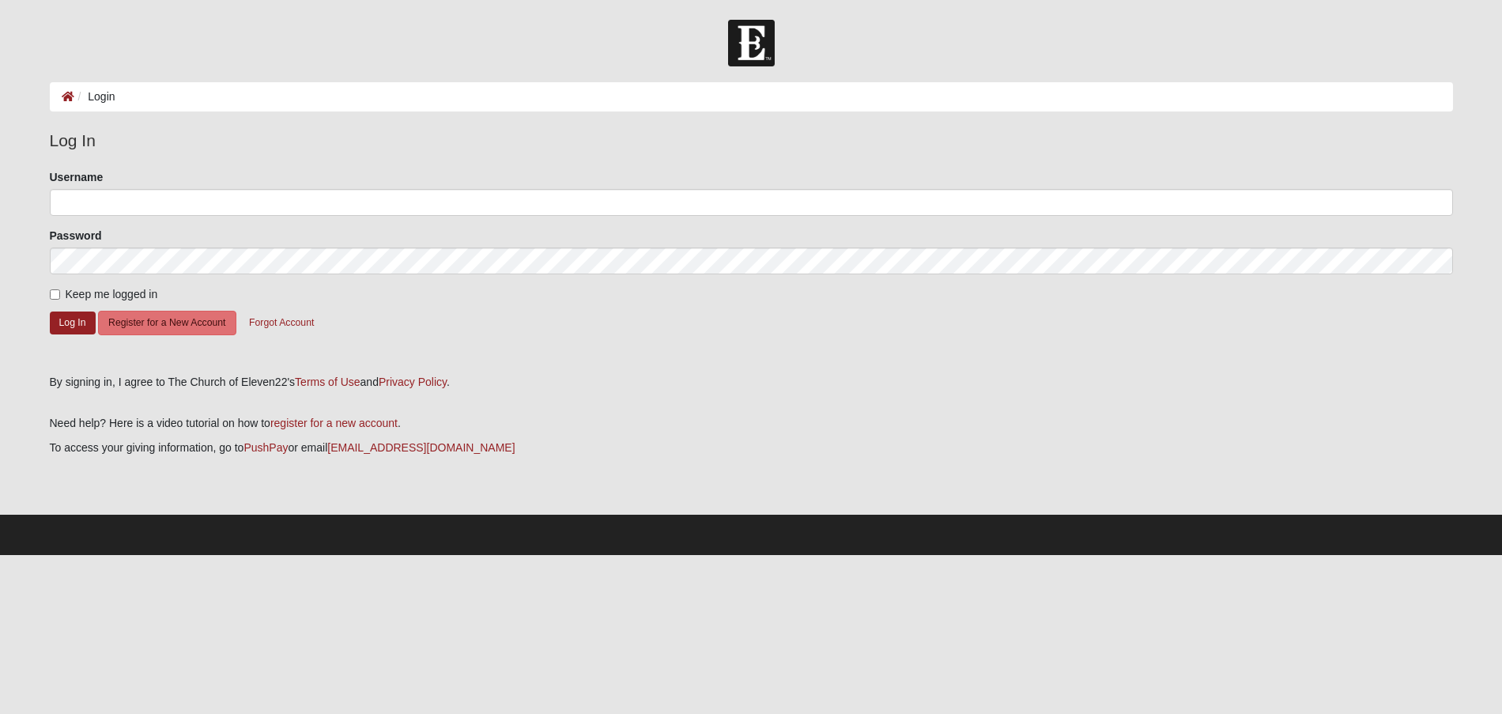  Describe the element at coordinates (266, 448) in the screenshot. I see `a: PushPay` at that location.